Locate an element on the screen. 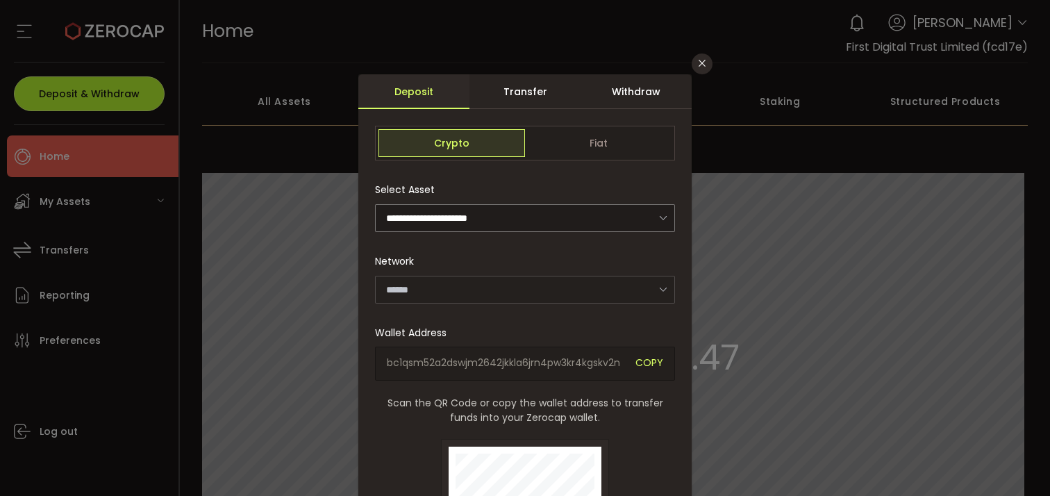  div: Chat Widget is located at coordinates (1015, 463).